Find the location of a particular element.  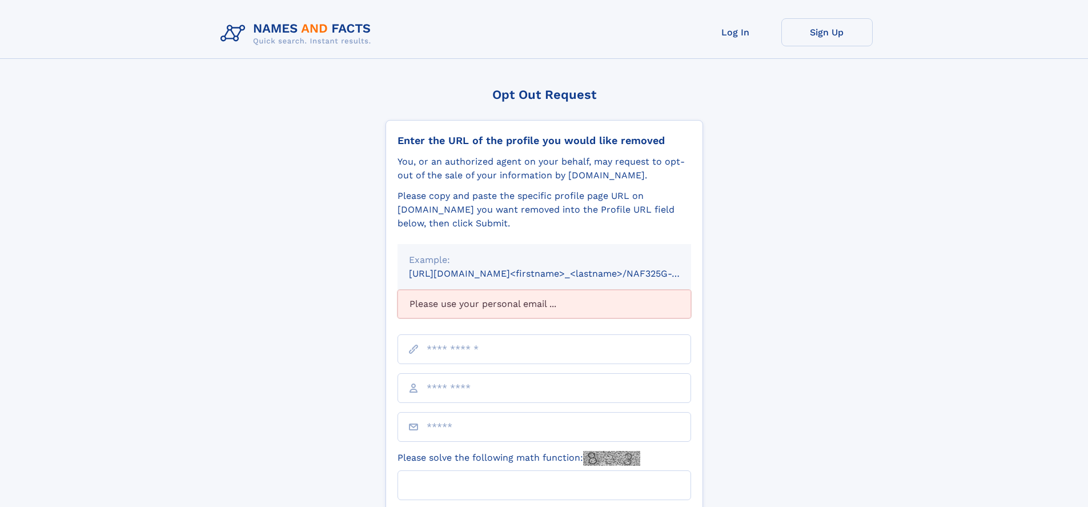

a: Sign Up is located at coordinates (827, 32).